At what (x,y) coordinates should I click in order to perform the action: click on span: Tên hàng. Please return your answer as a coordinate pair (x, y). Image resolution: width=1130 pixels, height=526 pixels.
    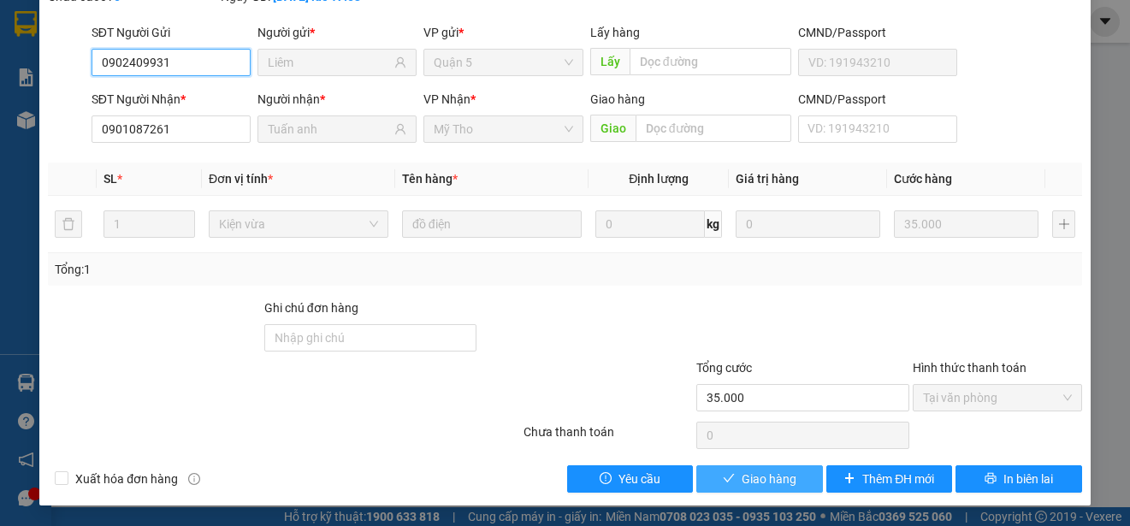
    Looking at the image, I should click on (430, 179).